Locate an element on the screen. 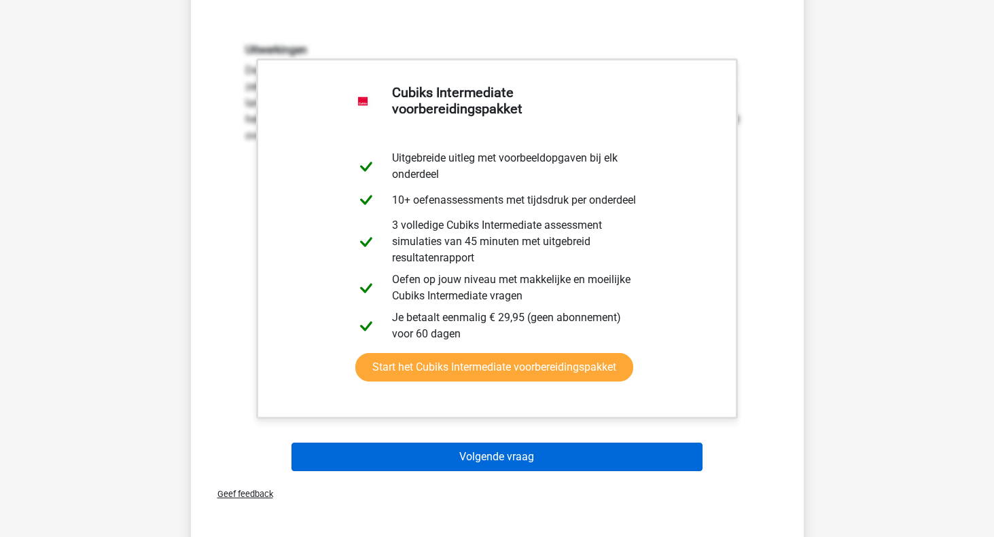  div: De meest effectieve optie is D. Je bent eerlijk naar de klant toe en je doet een voorstel waarvan... is located at coordinates (497, 93).